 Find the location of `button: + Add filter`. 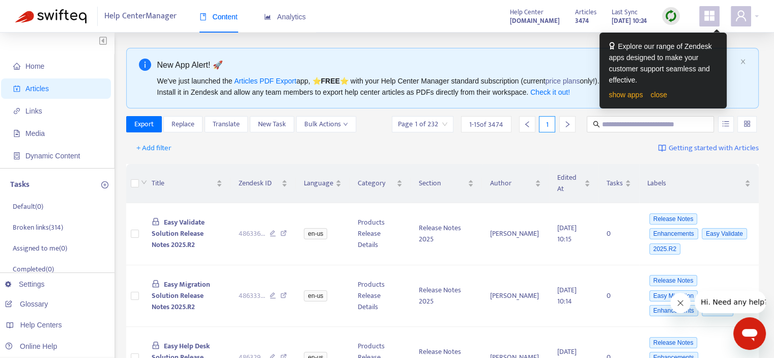

button: + Add filter is located at coordinates (154, 148).